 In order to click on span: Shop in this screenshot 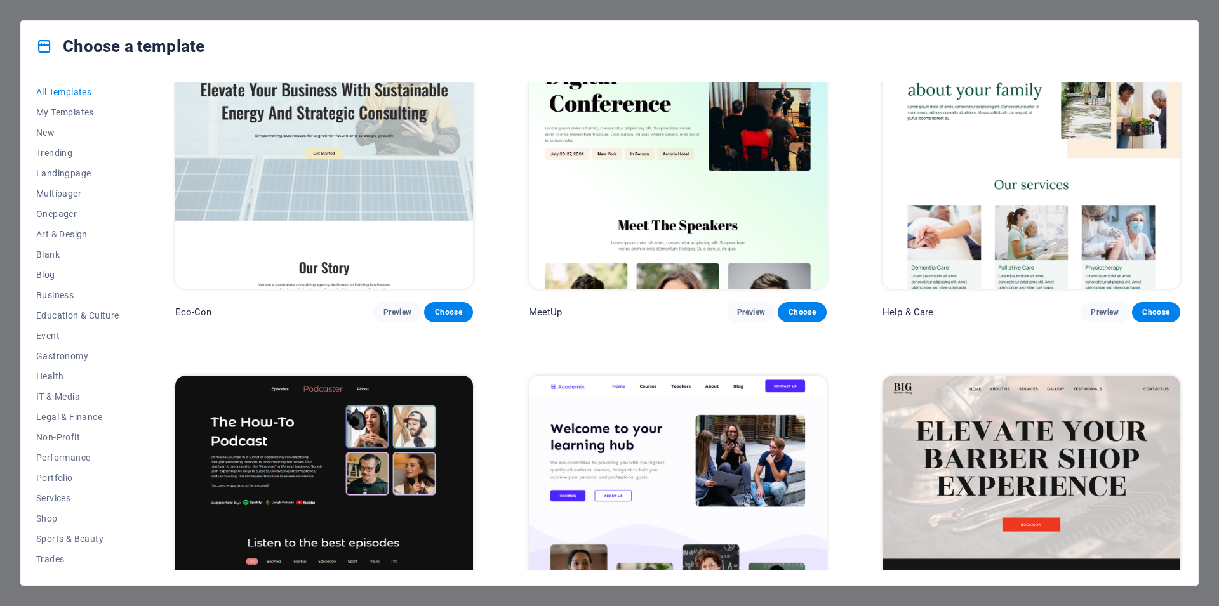, I will do `click(77, 519)`.